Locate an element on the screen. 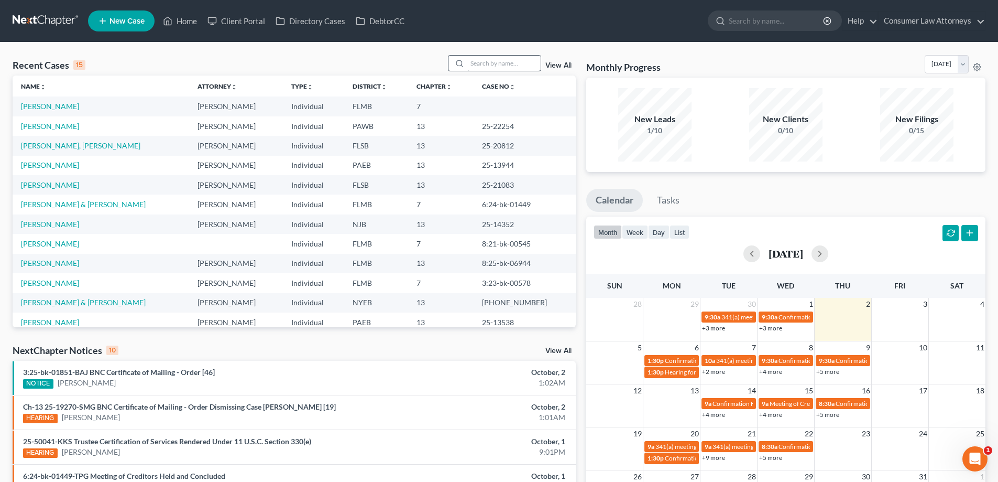  a: +3 more is located at coordinates (714, 328).